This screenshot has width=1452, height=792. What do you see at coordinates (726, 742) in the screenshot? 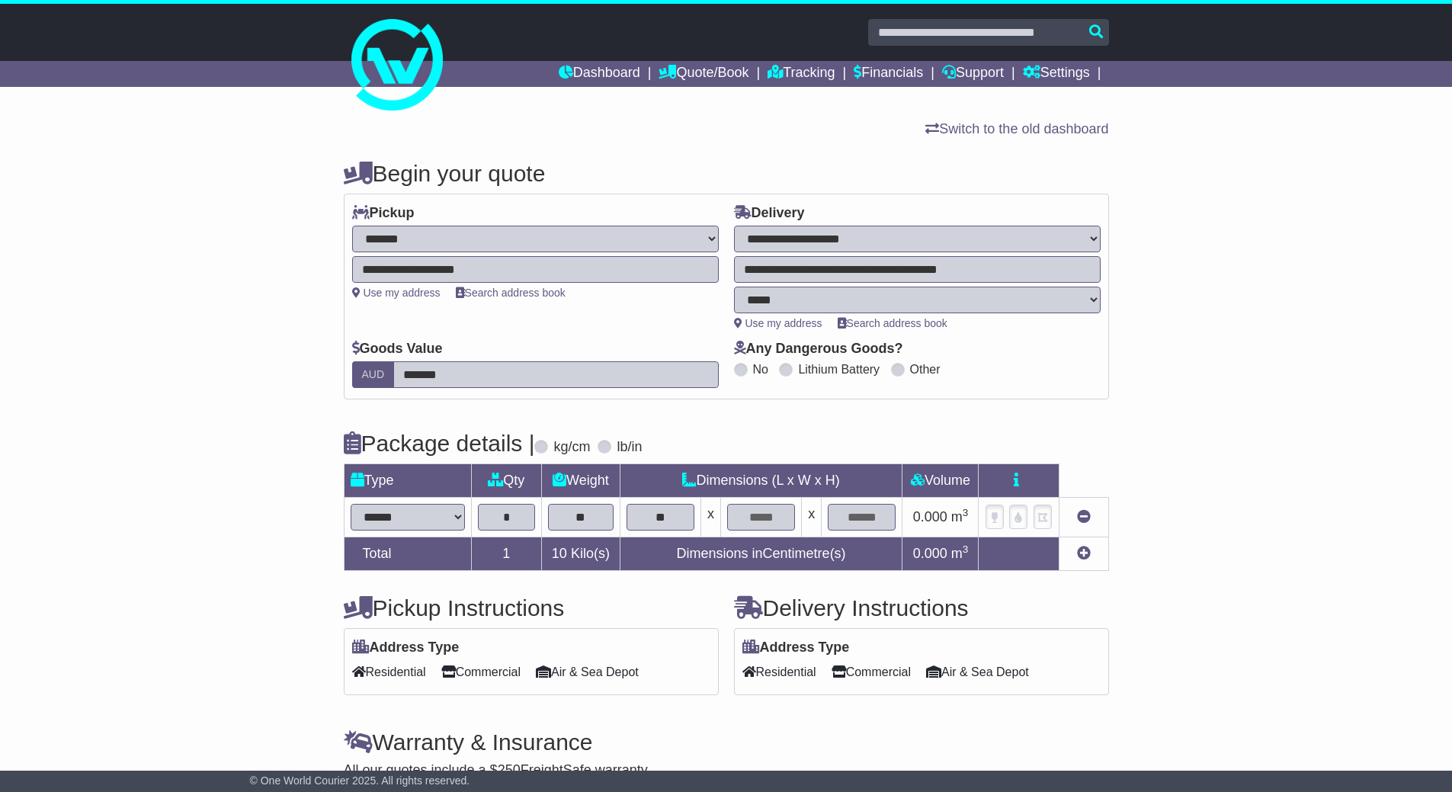
I see `h4: Warranty & Insurance` at bounding box center [726, 742].